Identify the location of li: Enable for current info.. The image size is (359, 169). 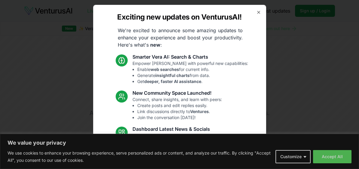
(192, 69).